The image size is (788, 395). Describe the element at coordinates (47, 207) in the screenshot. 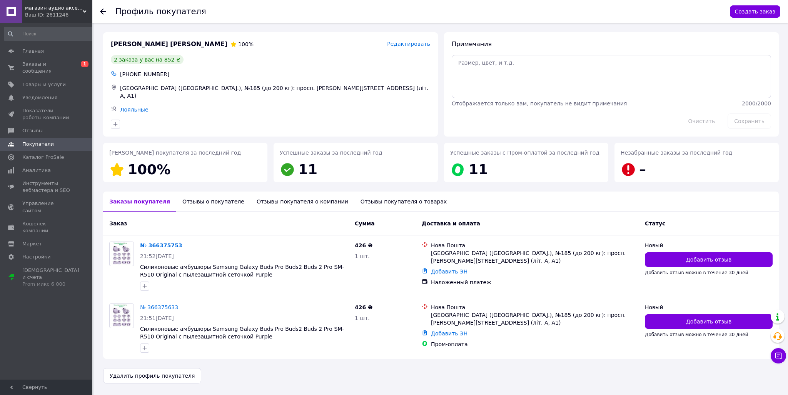

I see `span: Управление сайтом` at that location.